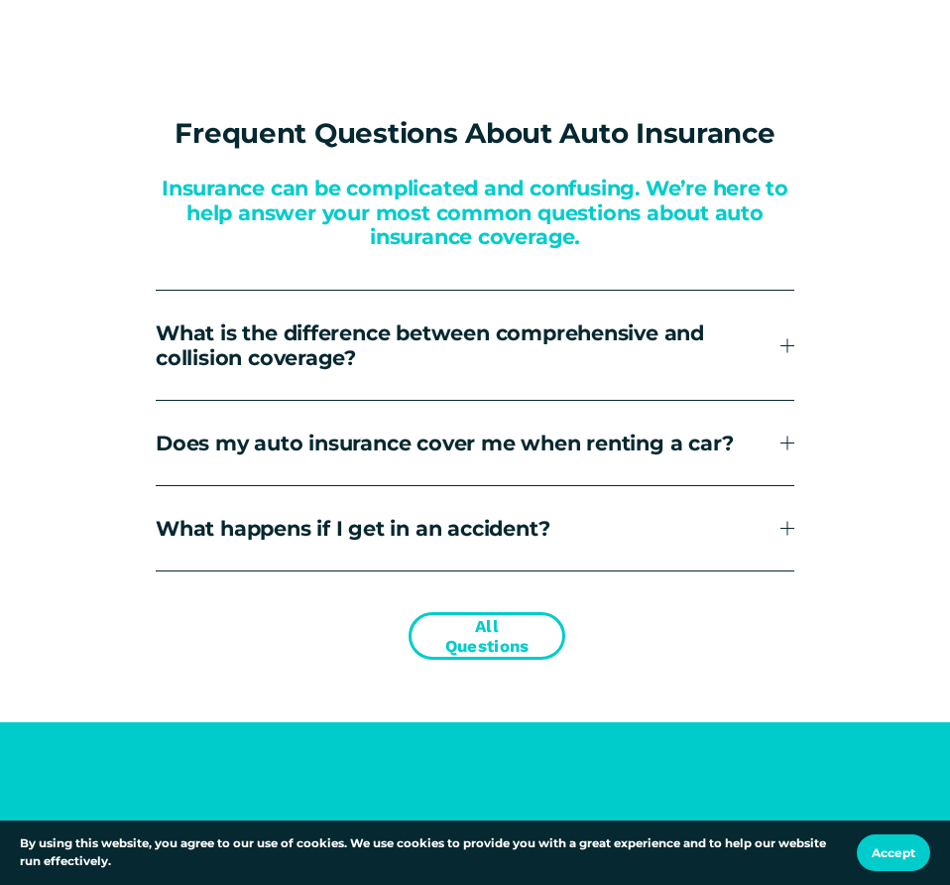 The image size is (950, 885). What do you see at coordinates (468, 345) in the screenshot?
I see `span: What is the difference between comprehensive and collision coverage?` at bounding box center [468, 345].